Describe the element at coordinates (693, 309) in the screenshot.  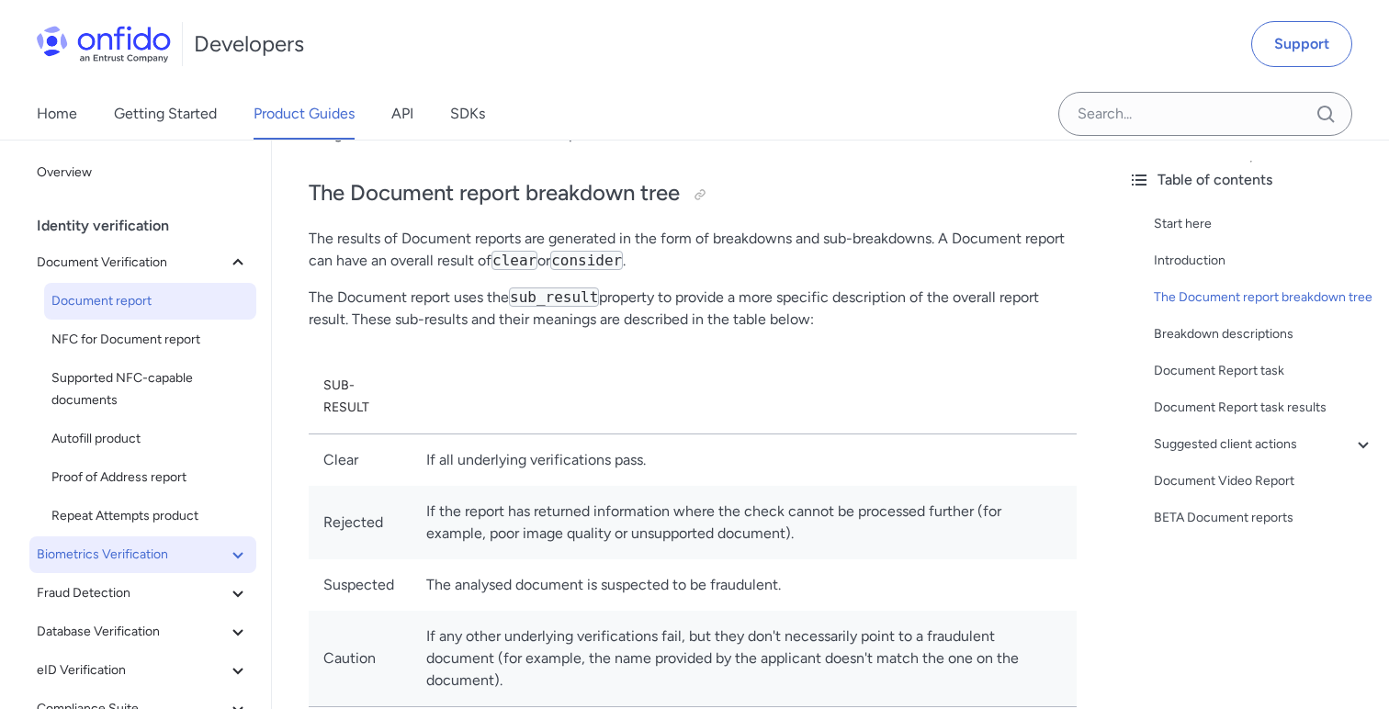
I see `p: The Document report uses the property to provide a more specific description of the overall repor...` at that location.